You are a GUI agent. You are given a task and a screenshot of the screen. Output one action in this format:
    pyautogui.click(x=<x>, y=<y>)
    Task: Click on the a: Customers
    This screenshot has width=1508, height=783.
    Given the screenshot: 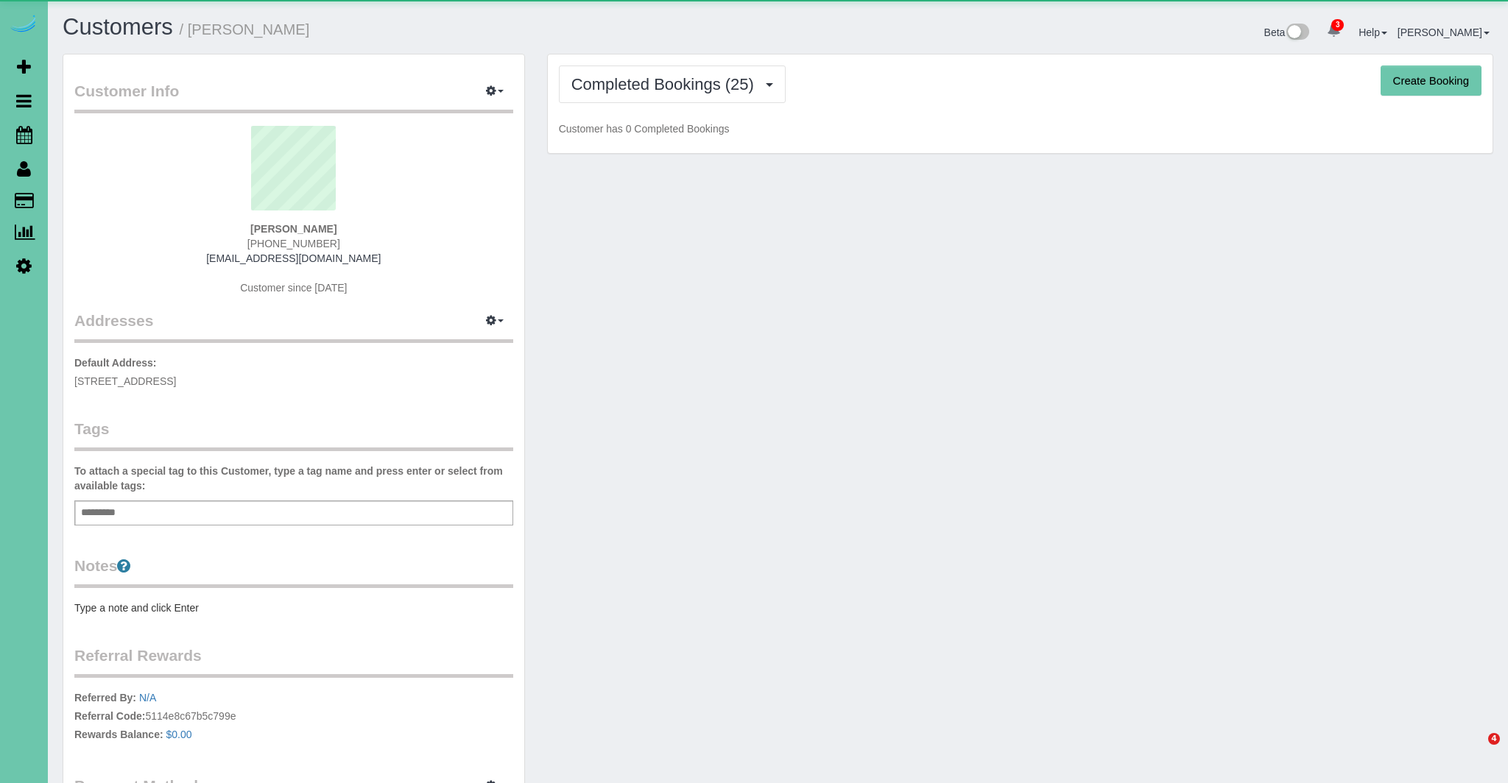 What is the action you would take?
    pyautogui.click(x=118, y=27)
    